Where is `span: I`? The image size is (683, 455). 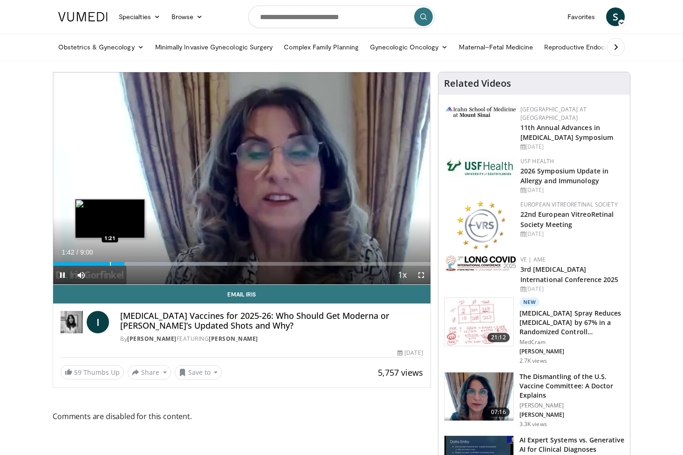 span: I is located at coordinates (98, 322).